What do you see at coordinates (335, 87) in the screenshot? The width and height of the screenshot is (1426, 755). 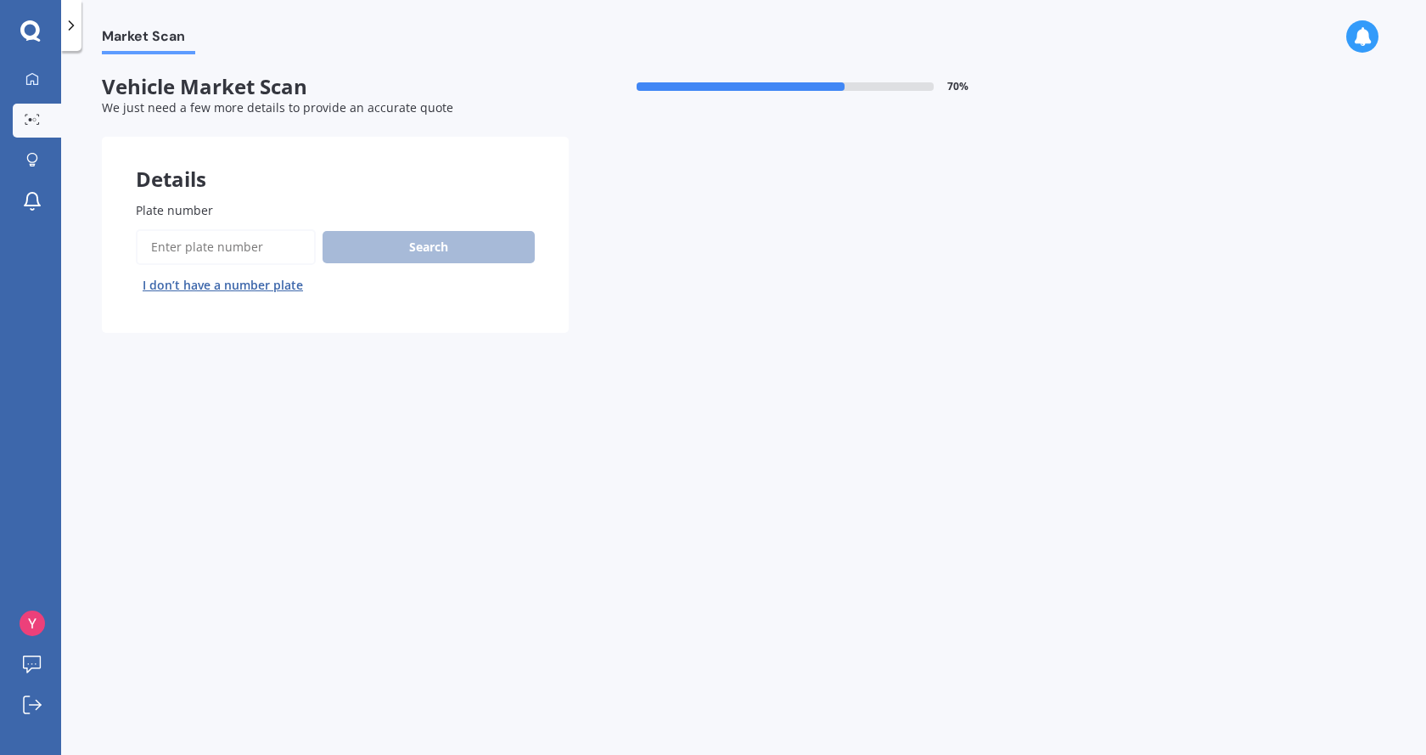 I see `span: Vehicle Market Scan` at bounding box center [335, 87].